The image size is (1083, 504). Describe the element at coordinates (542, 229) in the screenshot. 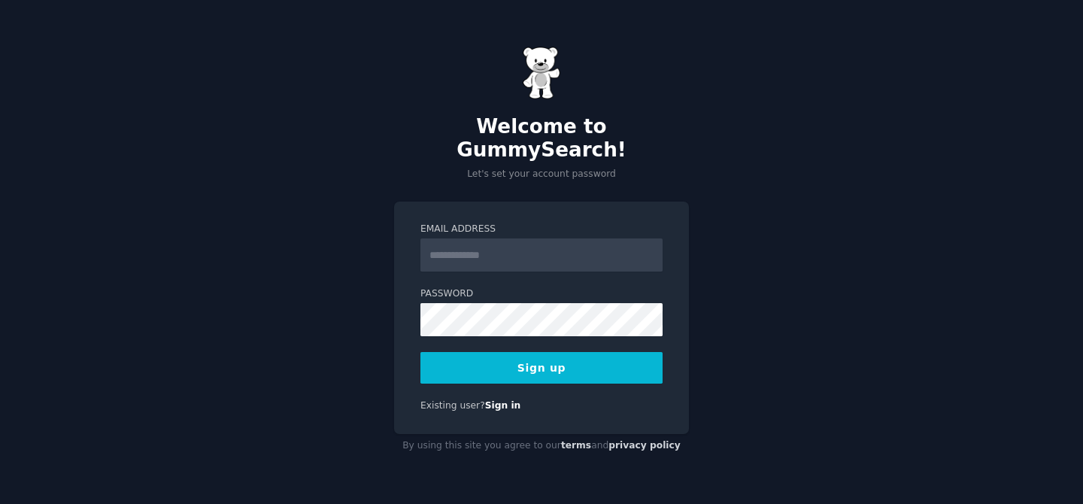

I see `label: Email Address` at that location.